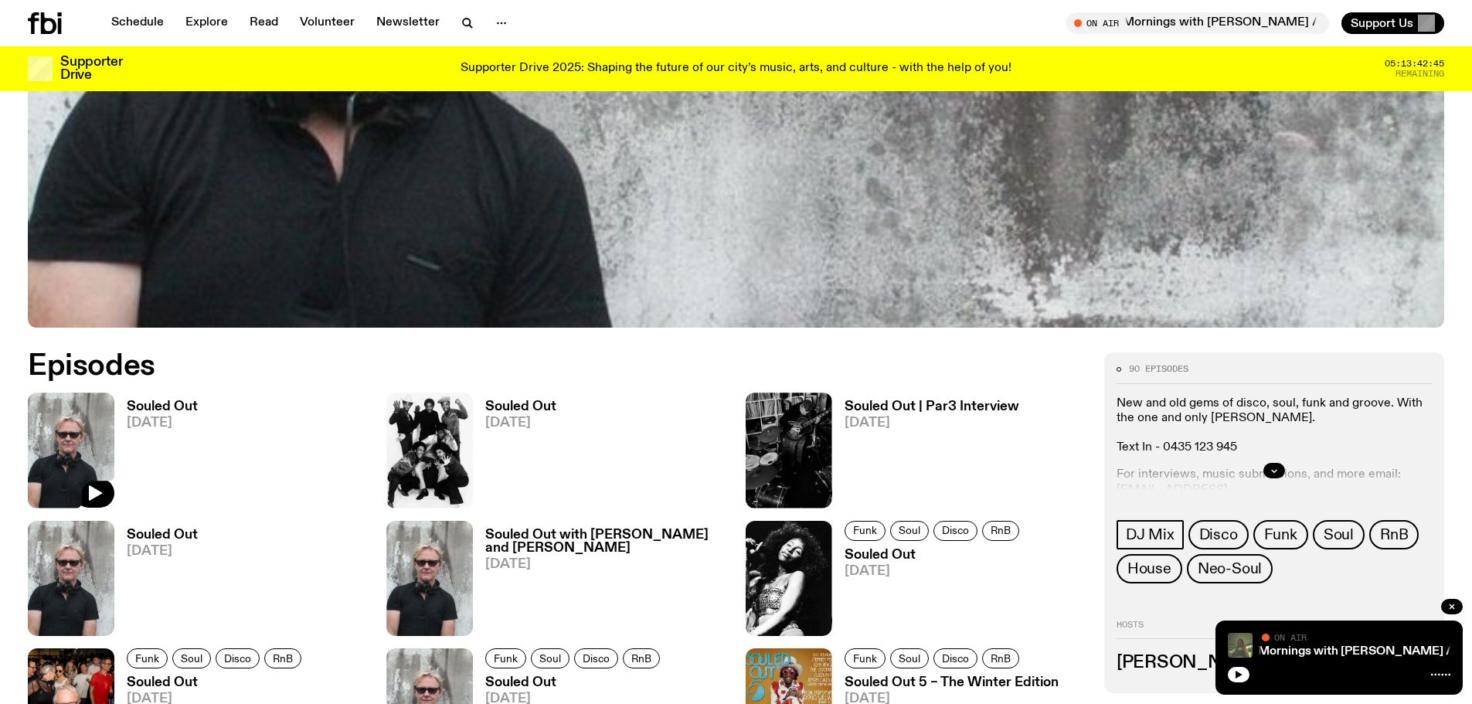 This screenshot has height=704, width=1472. I want to click on h3: Supporter Drive, so click(91, 69).